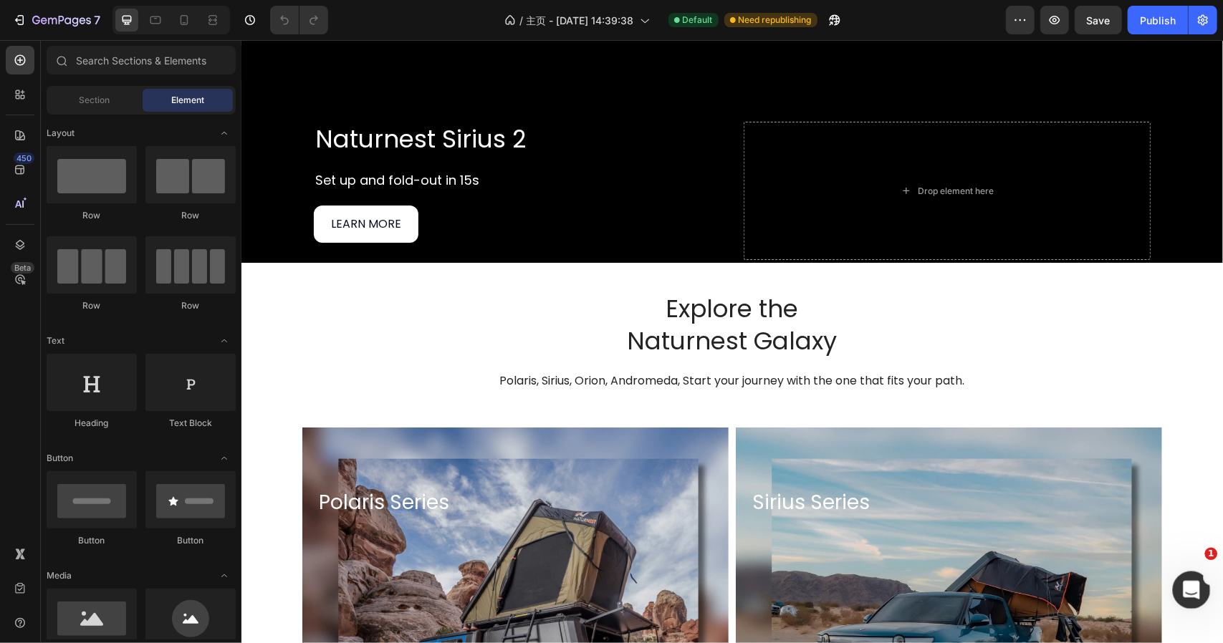 Image resolution: width=1223 pixels, height=643 pixels. I want to click on span: Section, so click(95, 100).